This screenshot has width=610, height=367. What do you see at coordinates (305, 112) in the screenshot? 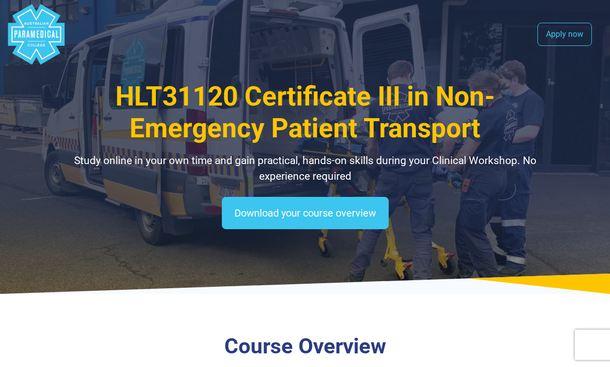
I see `span: HLT31120 Certificate III in Non-Emergency Patient Transport` at bounding box center [305, 112].